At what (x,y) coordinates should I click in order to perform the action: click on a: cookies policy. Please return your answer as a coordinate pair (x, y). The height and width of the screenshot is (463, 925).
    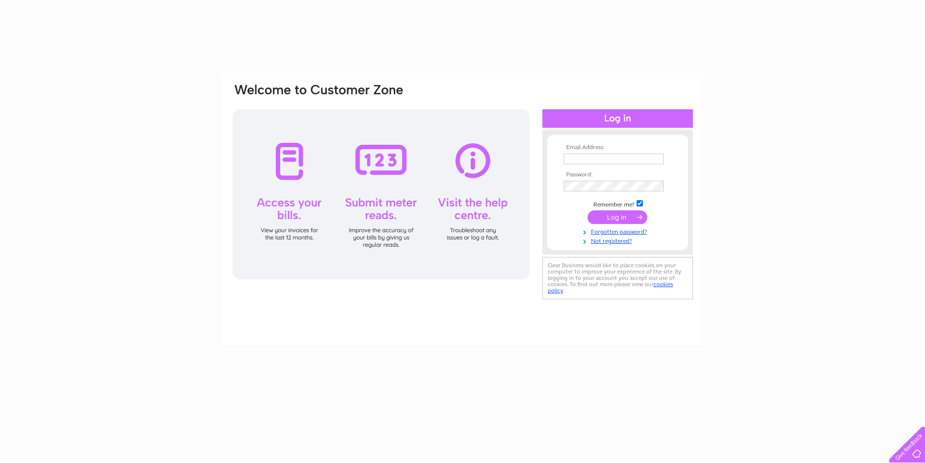
    Looking at the image, I should click on (611, 287).